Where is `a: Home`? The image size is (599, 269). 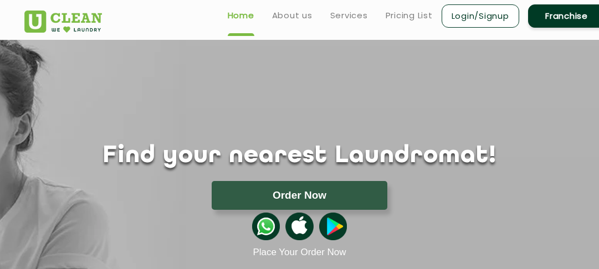 a: Home is located at coordinates (241, 16).